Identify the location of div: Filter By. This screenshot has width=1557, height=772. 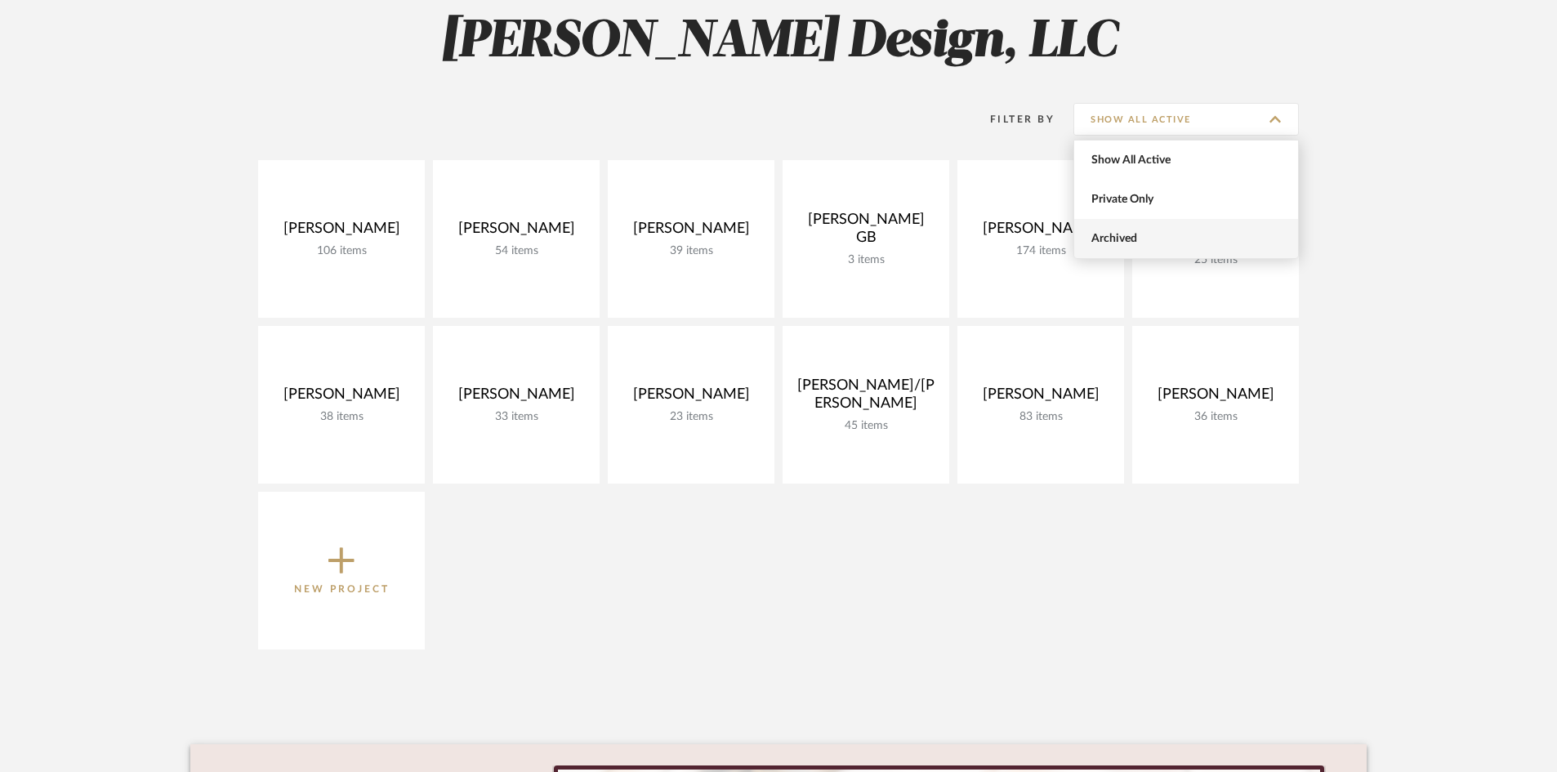
(1011, 119).